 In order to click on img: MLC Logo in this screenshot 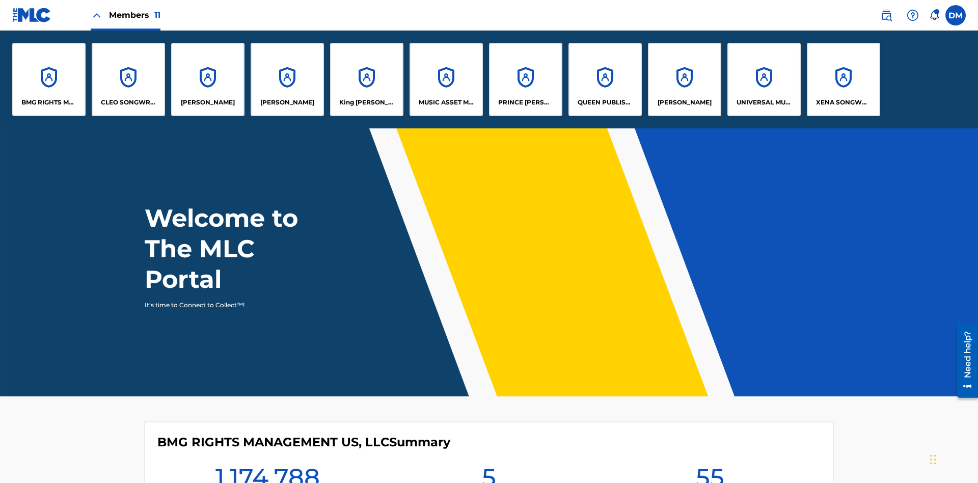, I will do `click(32, 15)`.